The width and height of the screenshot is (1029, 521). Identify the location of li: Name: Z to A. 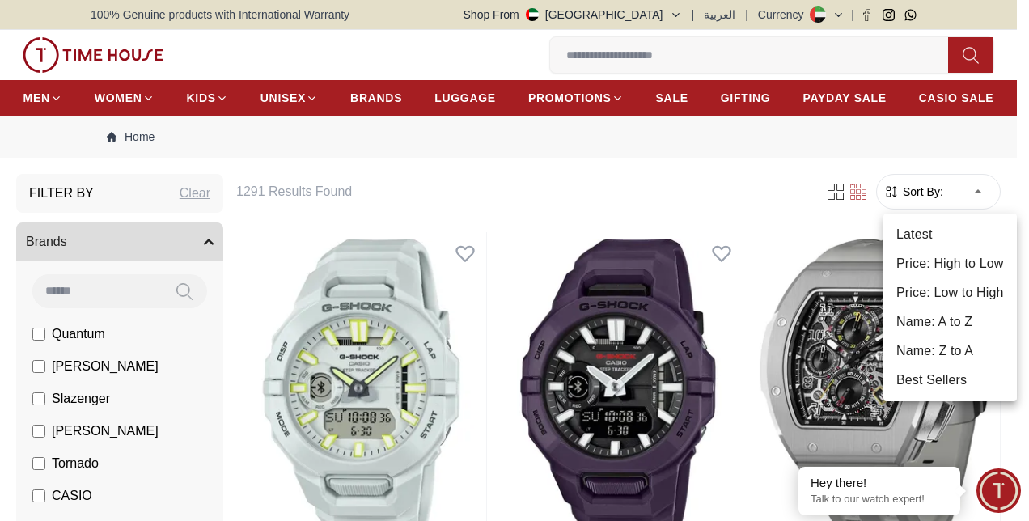
(950, 351).